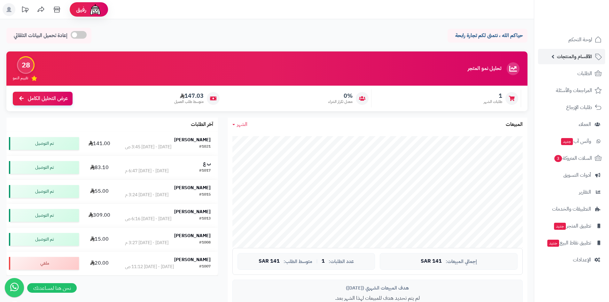  What do you see at coordinates (44, 263) in the screenshot?
I see `div: ملغي` at bounding box center [44, 263].